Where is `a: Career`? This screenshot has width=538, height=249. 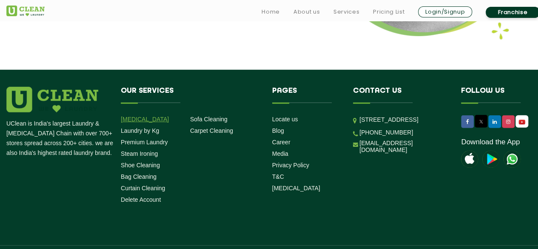 a: Career is located at coordinates (281, 142).